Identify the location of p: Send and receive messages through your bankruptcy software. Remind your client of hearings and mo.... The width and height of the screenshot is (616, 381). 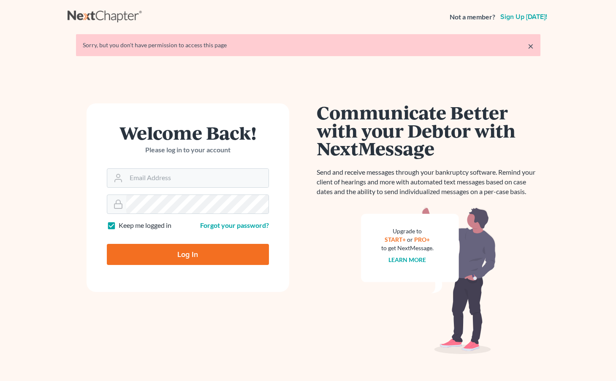
(428, 182).